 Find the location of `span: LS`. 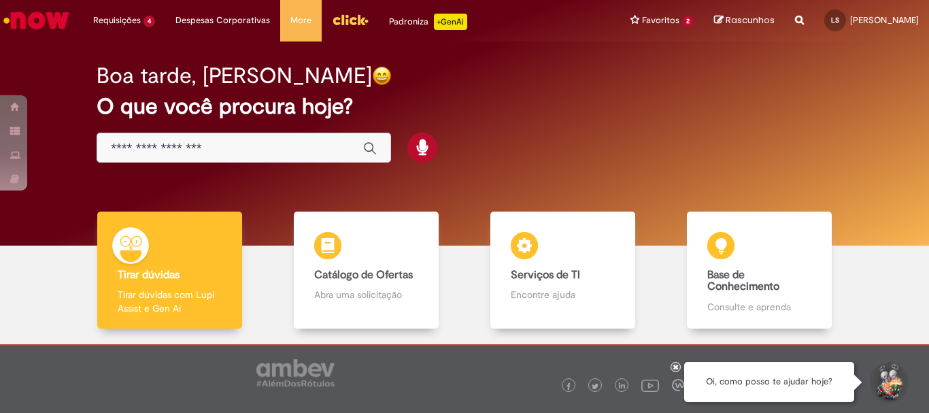

span: LS is located at coordinates (835, 20).